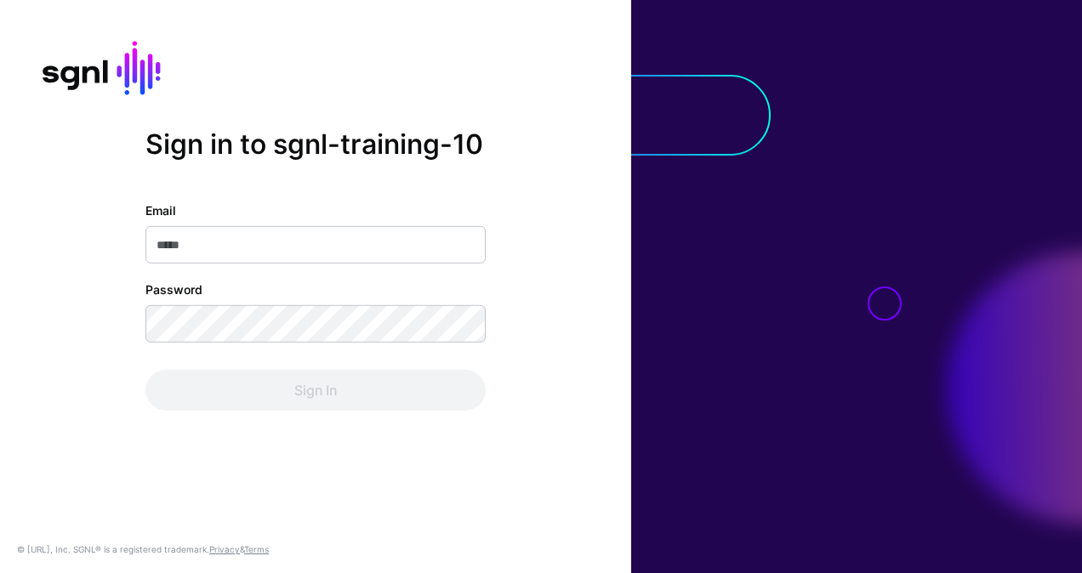 This screenshot has height=573, width=1082. Describe the element at coordinates (315, 145) in the screenshot. I see `h2: Sign in to sgnl-training-10` at that location.